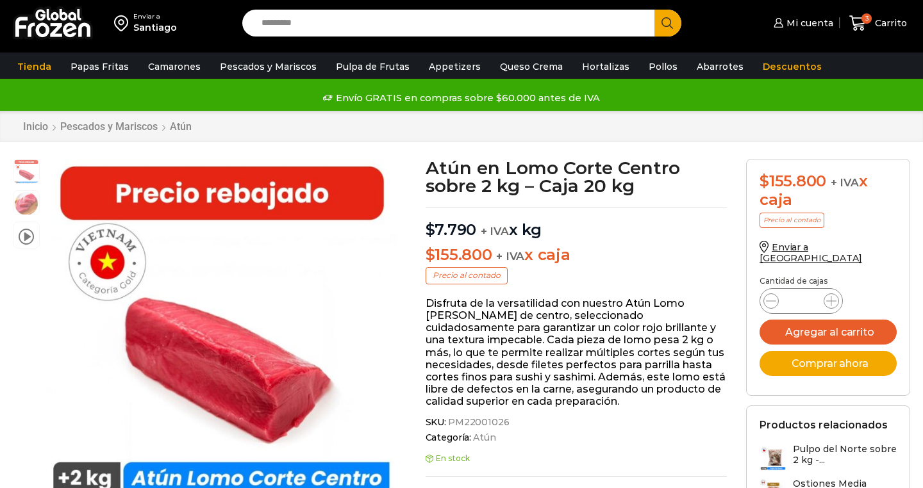 This screenshot has height=488, width=923. Describe the element at coordinates (107, 126) in the screenshot. I see `nav: Breadcrumb` at that location.